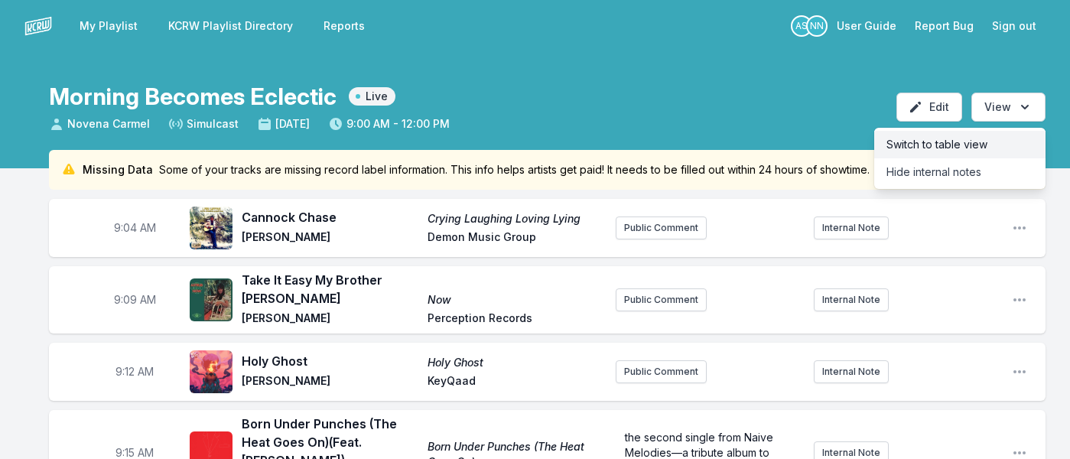  What do you see at coordinates (99, 124) in the screenshot?
I see `span: Novena Carmel` at bounding box center [99, 124].